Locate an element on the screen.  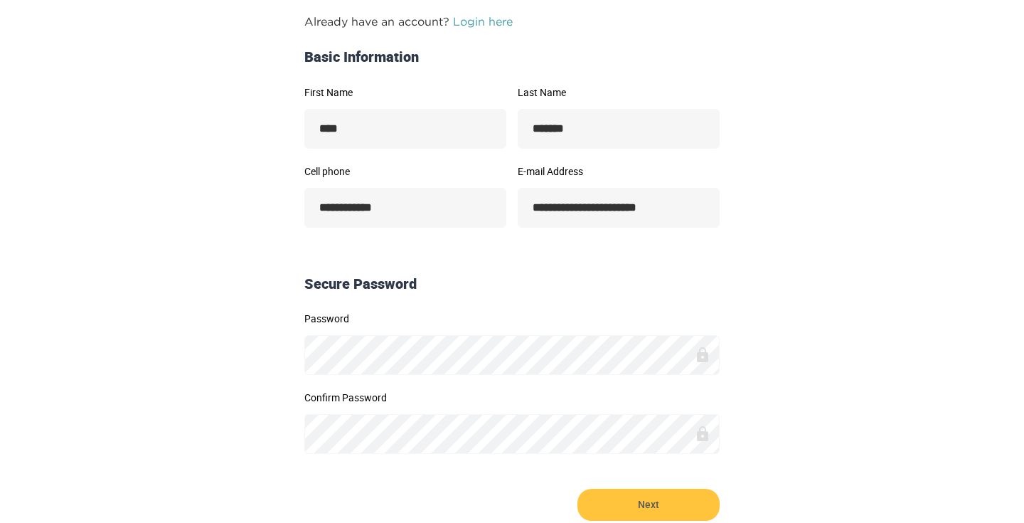
div: Basic Information is located at coordinates (512, 57).